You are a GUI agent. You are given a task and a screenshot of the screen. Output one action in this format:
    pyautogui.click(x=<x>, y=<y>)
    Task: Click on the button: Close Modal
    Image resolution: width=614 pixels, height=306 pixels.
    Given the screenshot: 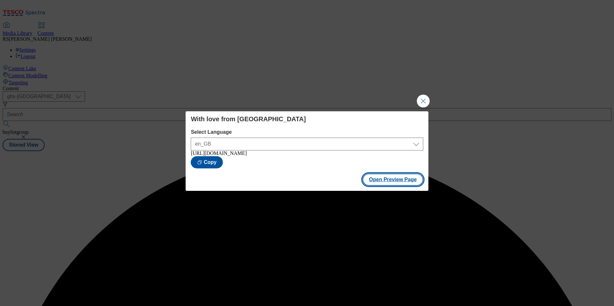 What is the action you would take?
    pyautogui.click(x=423, y=101)
    